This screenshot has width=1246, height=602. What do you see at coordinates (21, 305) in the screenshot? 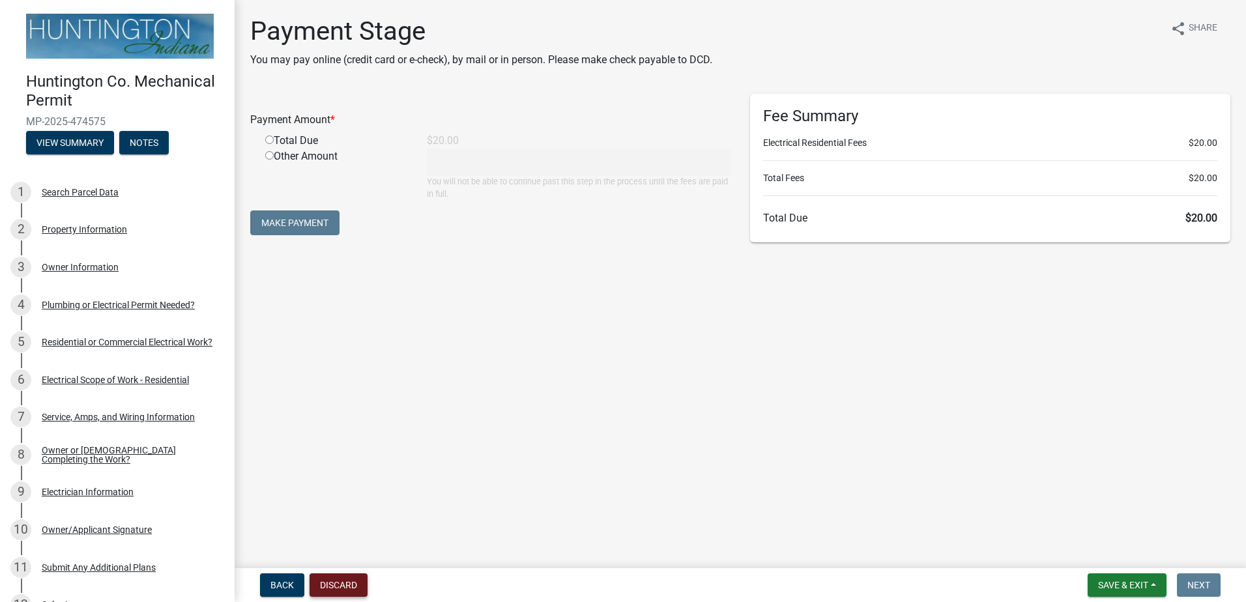
I see `div: 4` at bounding box center [21, 305].